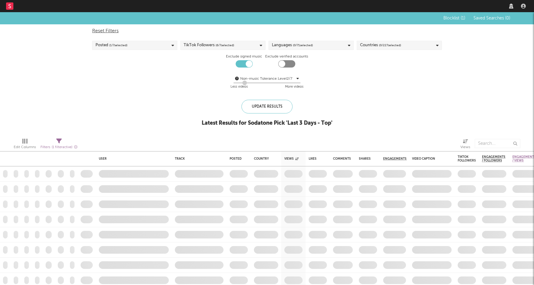  I want to click on div: Languages, so click(292, 45).